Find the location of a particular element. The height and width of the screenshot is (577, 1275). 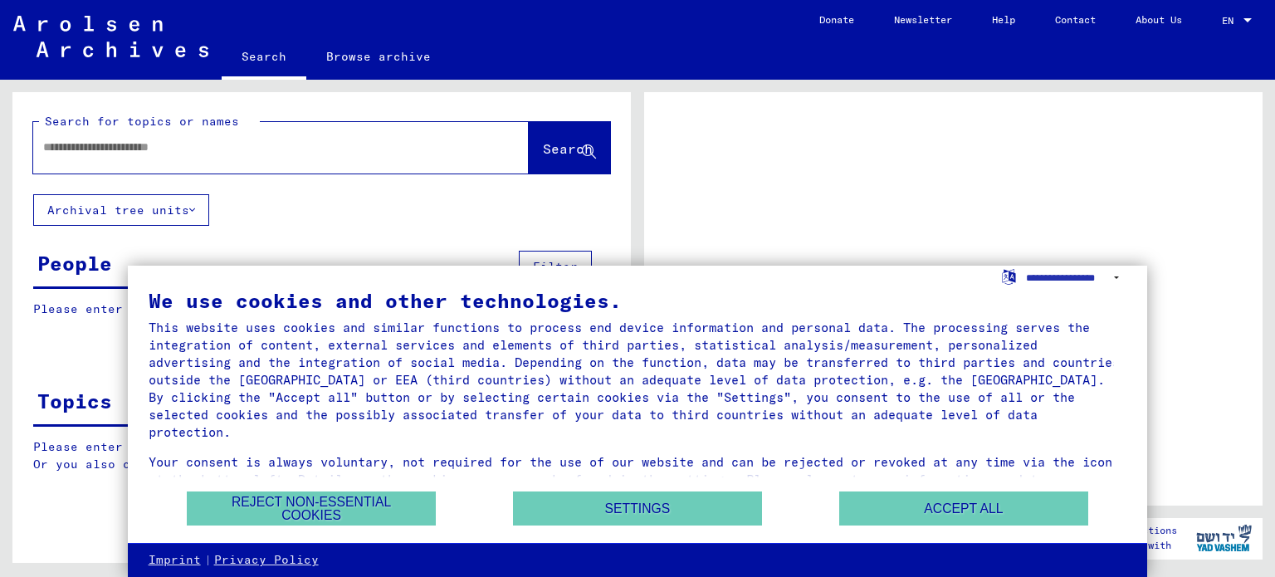

div: This website uses cookies and similar functions to process end device information and personal da... is located at coordinates (637, 379).